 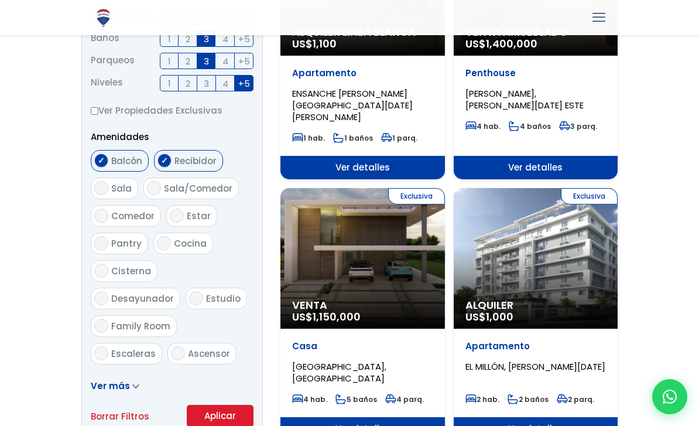 I want to click on a: Borrar Filtros, so click(x=120, y=416).